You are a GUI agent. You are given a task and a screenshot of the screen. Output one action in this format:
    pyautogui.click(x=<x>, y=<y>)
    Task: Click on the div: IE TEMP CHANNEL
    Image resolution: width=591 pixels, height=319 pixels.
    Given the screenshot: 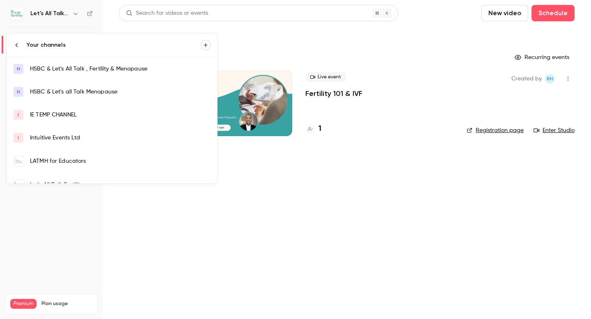 What is the action you would take?
    pyautogui.click(x=120, y=115)
    